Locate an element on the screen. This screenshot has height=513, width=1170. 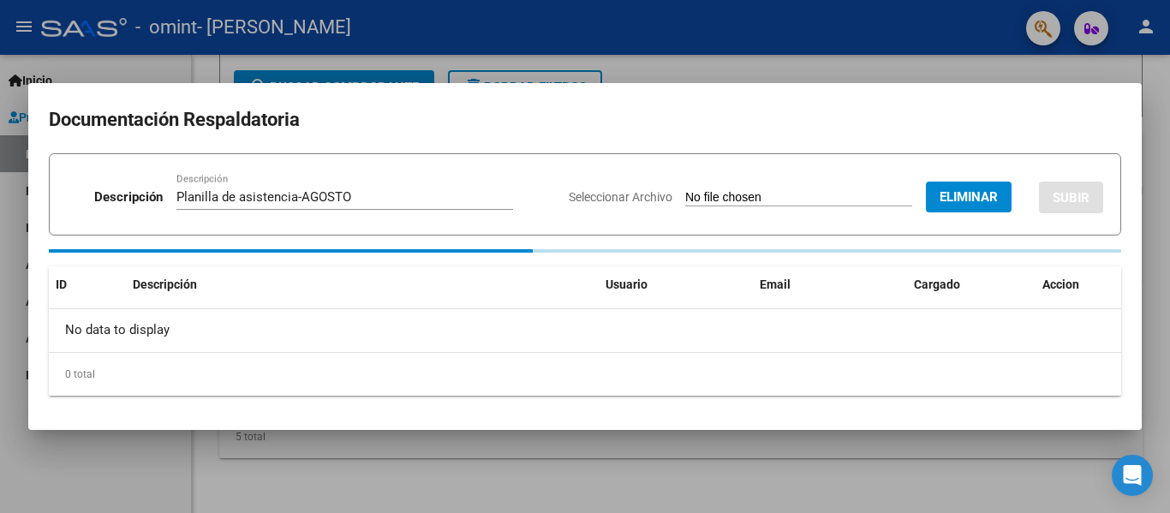
div: No data to display is located at coordinates (585, 331).